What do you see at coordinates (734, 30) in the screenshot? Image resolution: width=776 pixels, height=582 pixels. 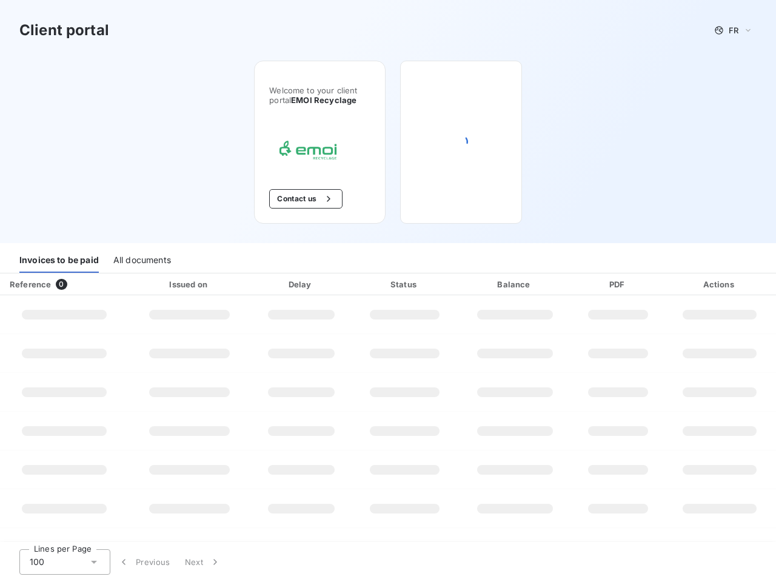 I see `span: FR` at bounding box center [734, 30].